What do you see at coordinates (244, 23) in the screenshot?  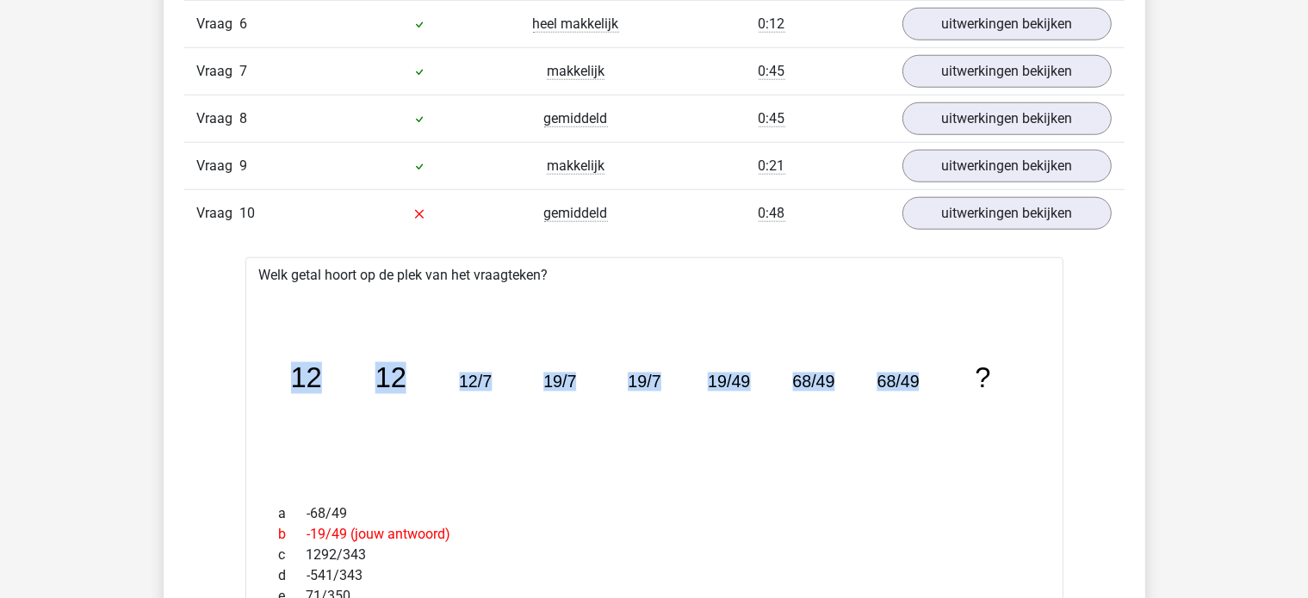 I see `span: 6` at bounding box center [244, 23].